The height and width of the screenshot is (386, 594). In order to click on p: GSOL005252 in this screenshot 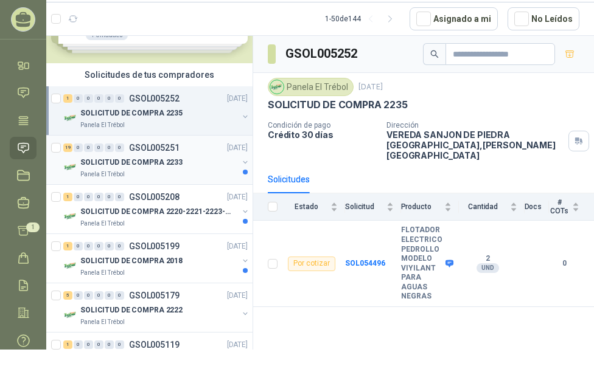, I will do `click(154, 99)`.